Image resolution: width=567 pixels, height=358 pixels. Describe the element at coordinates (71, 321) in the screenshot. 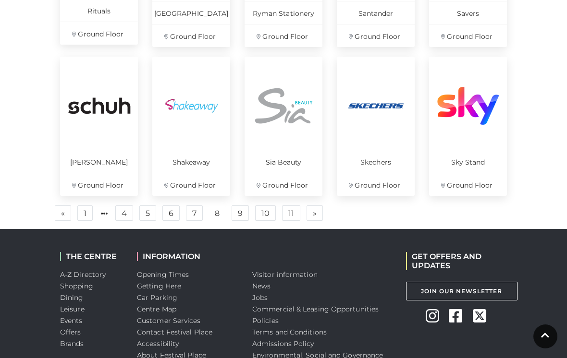

I see `a: Events` at that location.